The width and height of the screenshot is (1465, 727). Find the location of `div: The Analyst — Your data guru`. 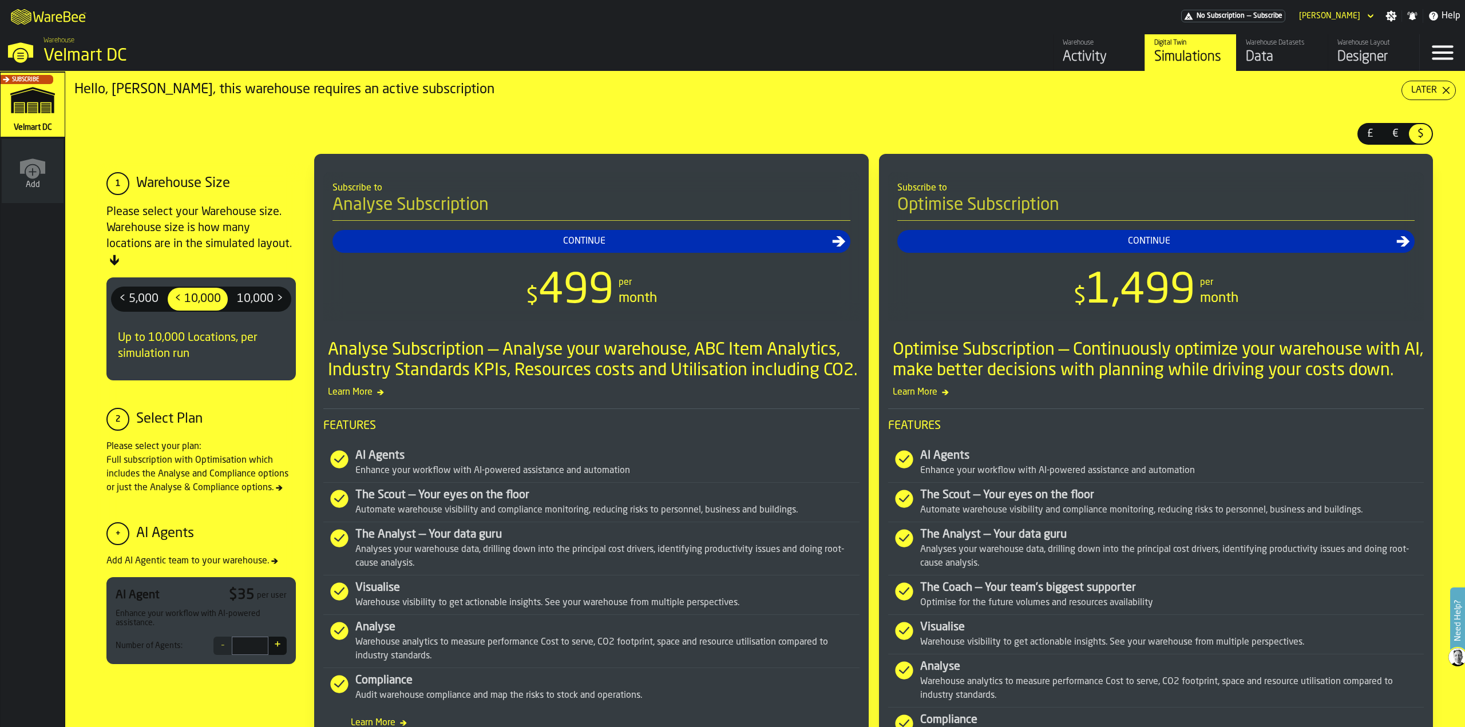

div: The Analyst — Your data guru is located at coordinates (607, 535).